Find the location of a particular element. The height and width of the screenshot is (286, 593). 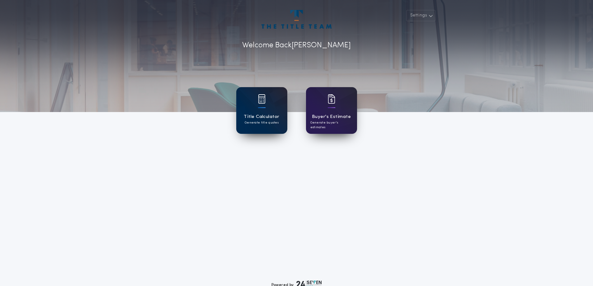

button: Settings is located at coordinates (421, 16).